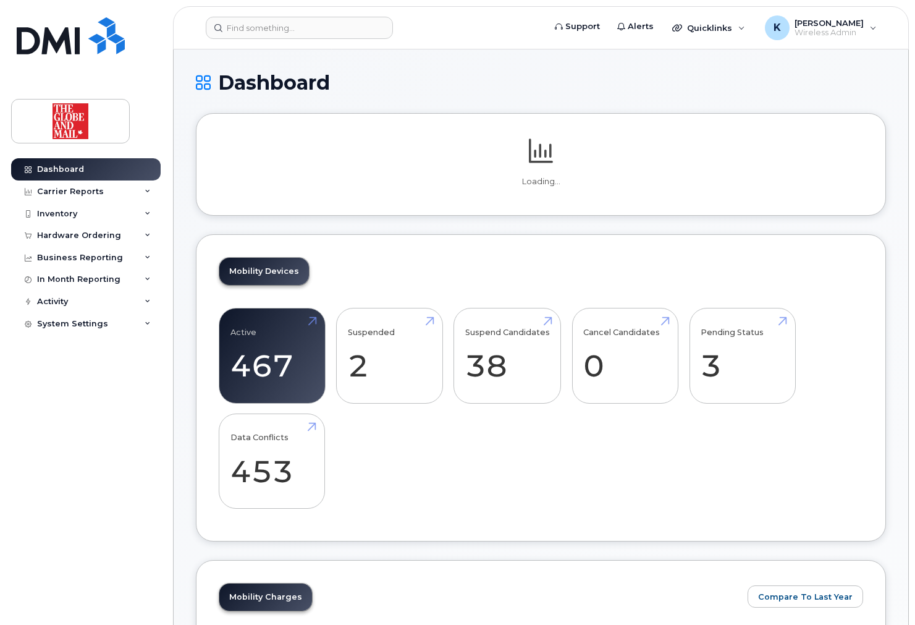  What do you see at coordinates (508, 356) in the screenshot?
I see `a: Suspend Candidates 38` at bounding box center [508, 356].